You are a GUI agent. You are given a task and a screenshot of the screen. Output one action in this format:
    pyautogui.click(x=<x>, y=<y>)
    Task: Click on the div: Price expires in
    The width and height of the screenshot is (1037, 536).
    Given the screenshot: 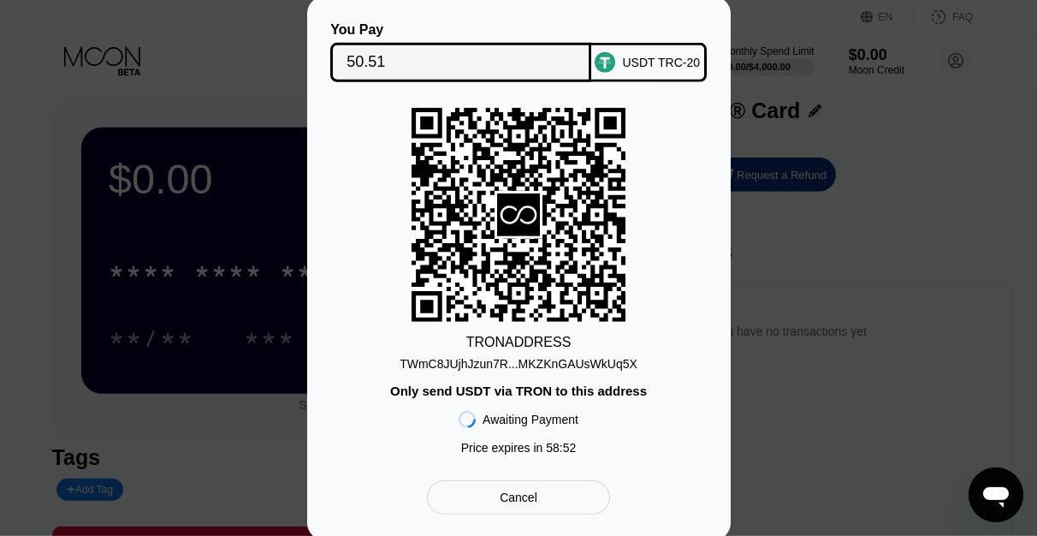 What is the action you would take?
    pyautogui.click(x=518, y=447)
    